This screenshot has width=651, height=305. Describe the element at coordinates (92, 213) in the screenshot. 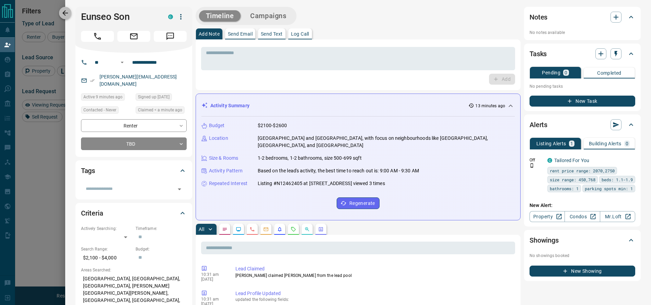

I see `h2: Criteria` at that location.